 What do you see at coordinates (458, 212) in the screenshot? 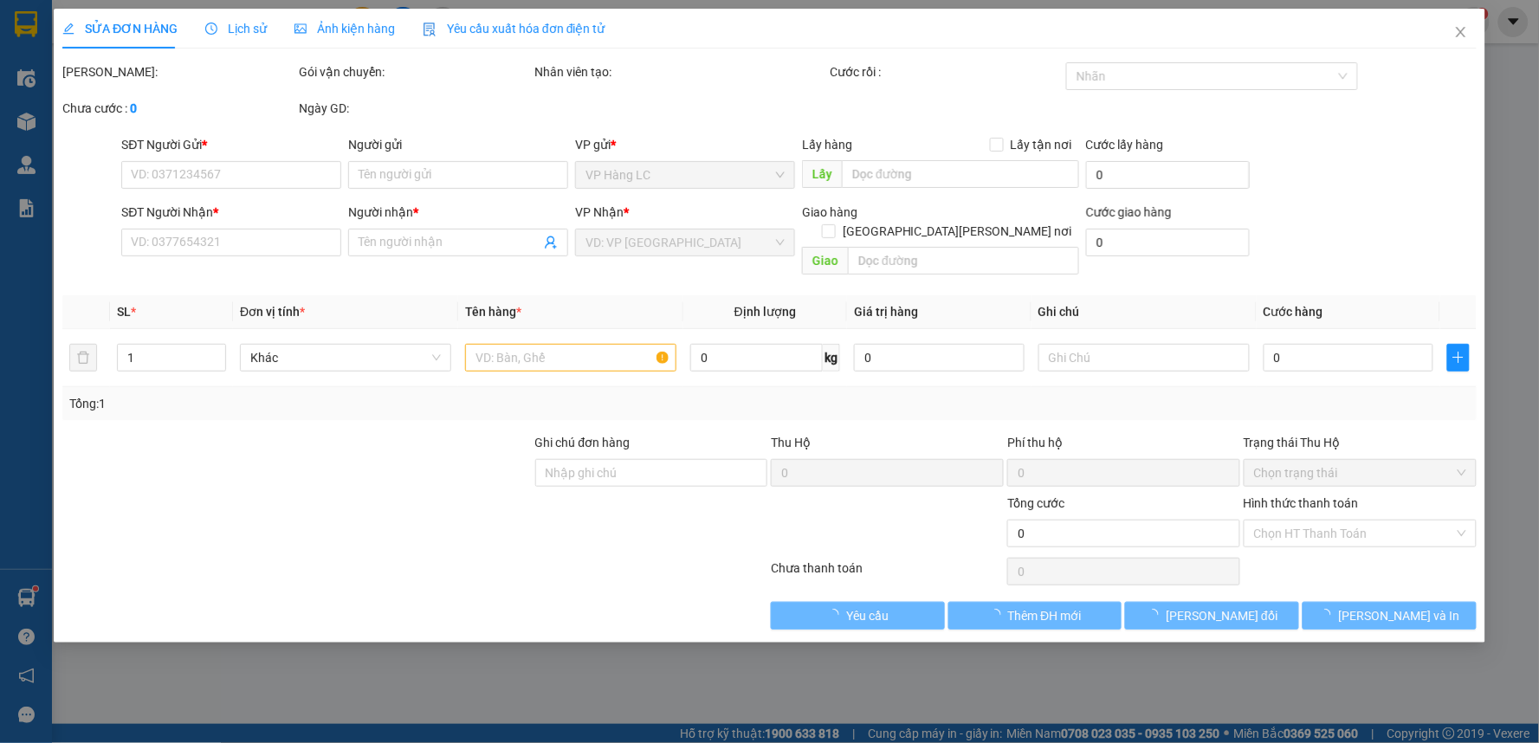
I see `div: Người nhận` at bounding box center [458, 212].